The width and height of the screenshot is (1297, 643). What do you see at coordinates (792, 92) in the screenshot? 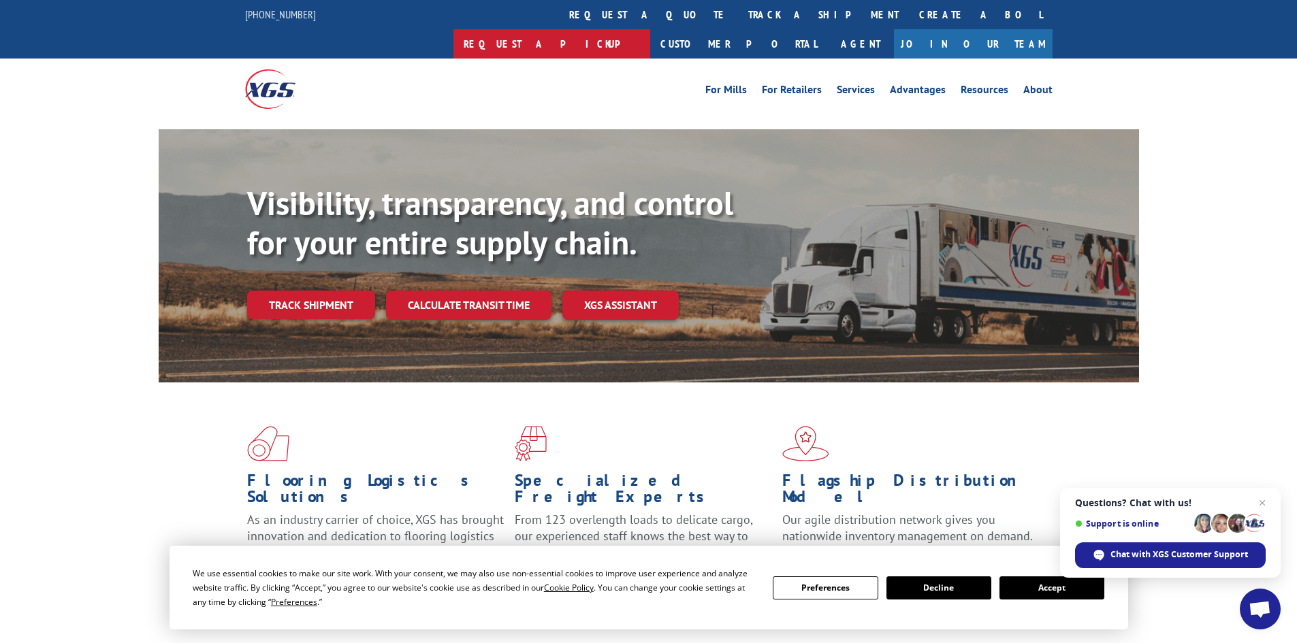
I see `a: For Retailers` at bounding box center [792, 92].